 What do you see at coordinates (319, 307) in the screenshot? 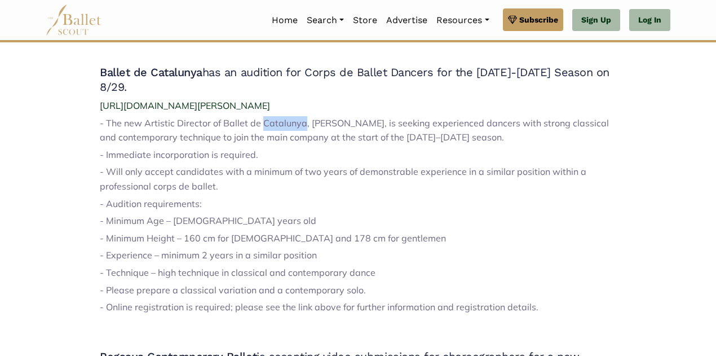
I see `span: - Online registration is required; please see the link above for further information and registra...` at bounding box center [319, 307].